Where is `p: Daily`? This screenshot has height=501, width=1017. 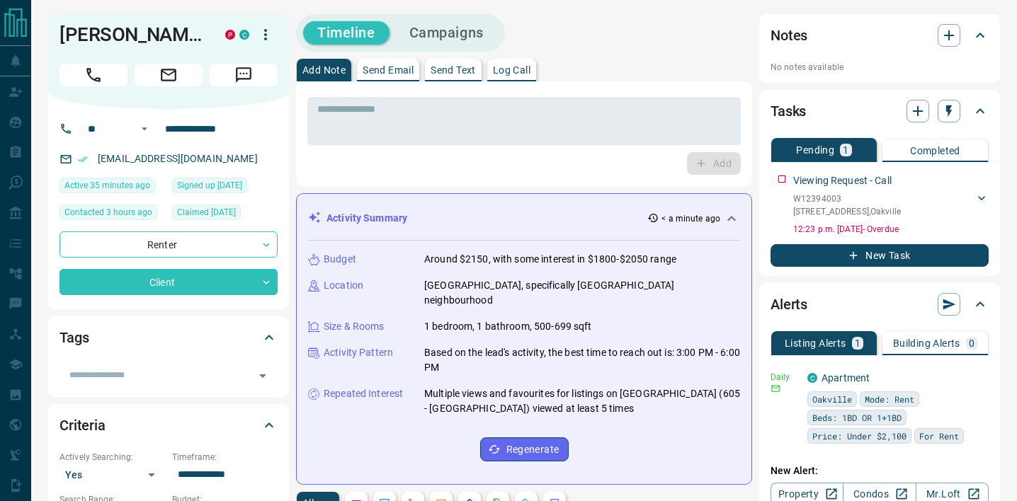
p: Daily is located at coordinates (785, 377).